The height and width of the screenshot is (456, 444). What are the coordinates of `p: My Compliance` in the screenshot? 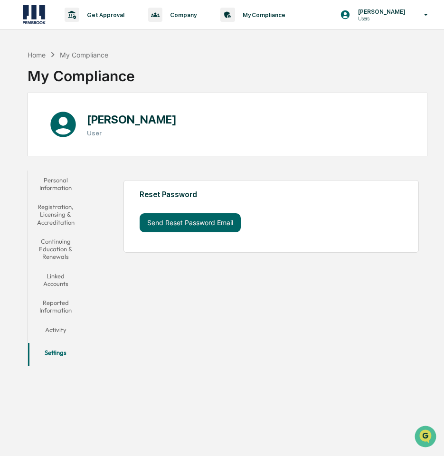 It's located at (263, 15).